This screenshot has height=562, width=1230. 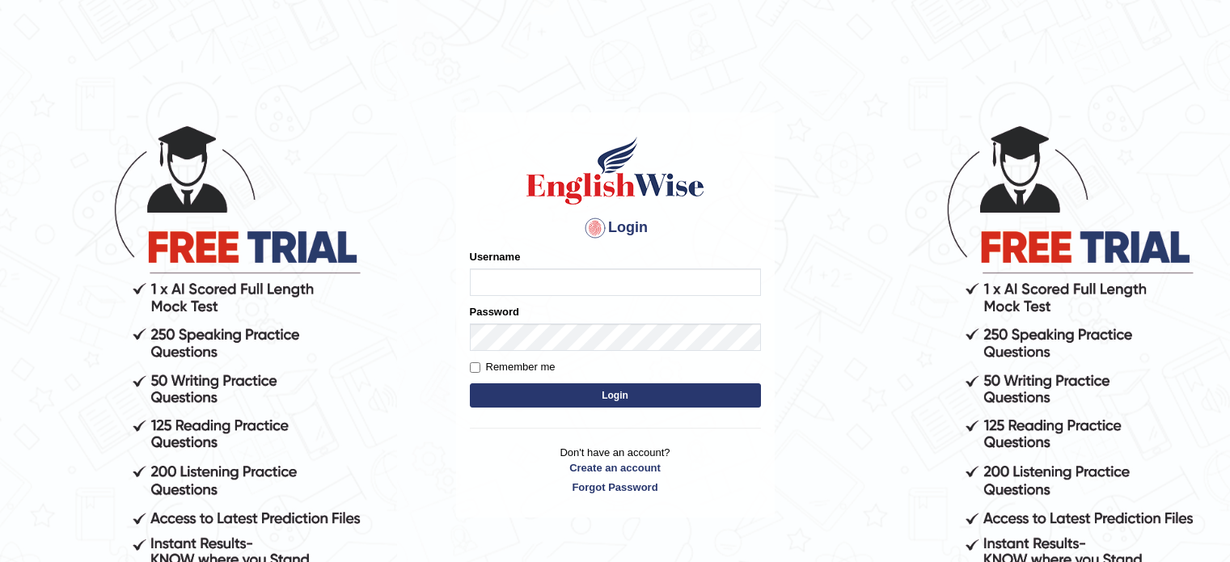 I want to click on img: Logo of English Wise sign in for intelligent practice with AI, so click(x=615, y=171).